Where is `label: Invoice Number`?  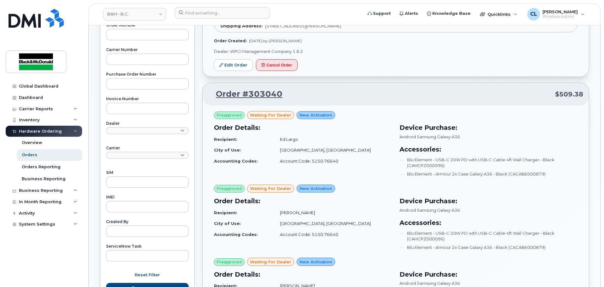 label: Invoice Number is located at coordinates (147, 99).